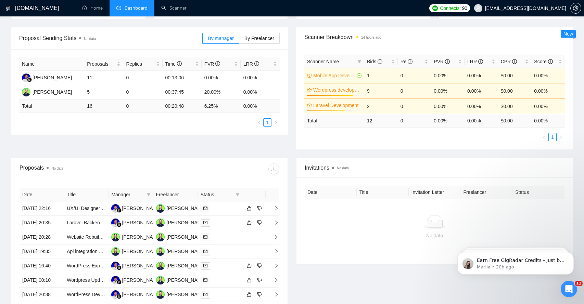  I want to click on td: 11, so click(104, 78).